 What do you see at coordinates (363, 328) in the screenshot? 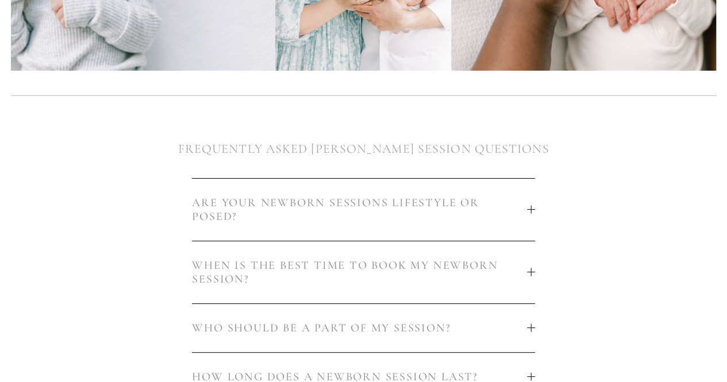
I see `button: WHO SHOULD BE A PART OF MY SESSION?` at bounding box center [363, 328].